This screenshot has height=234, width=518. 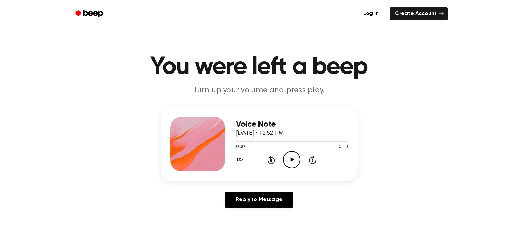 I want to click on a: Log in, so click(x=371, y=14).